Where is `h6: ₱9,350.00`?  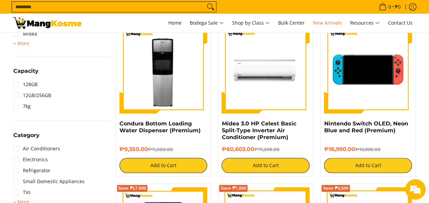 h6: ₱9,350.00 is located at coordinates (164, 149).